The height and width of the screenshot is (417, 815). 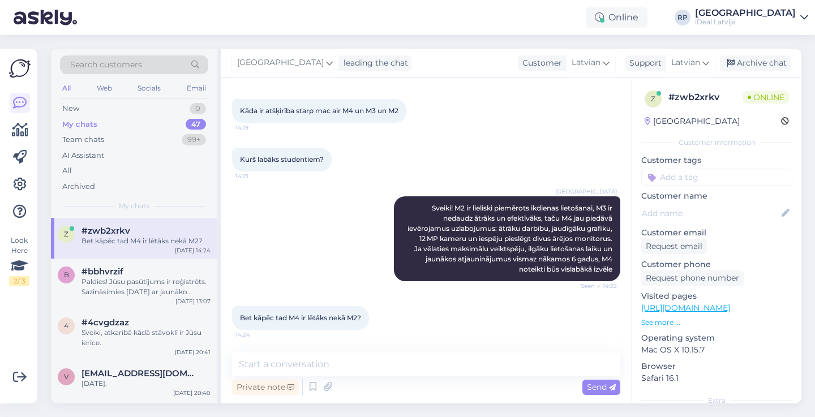 I want to click on div: Extra, so click(x=716, y=401).